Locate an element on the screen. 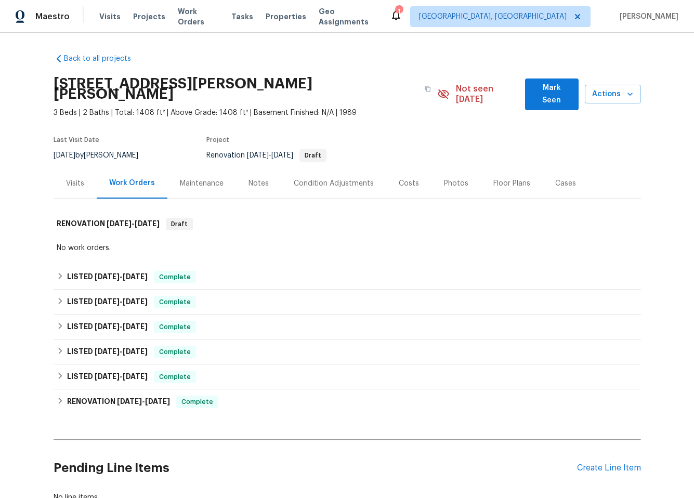 Image resolution: width=694 pixels, height=498 pixels. div: Notes is located at coordinates (258, 183).